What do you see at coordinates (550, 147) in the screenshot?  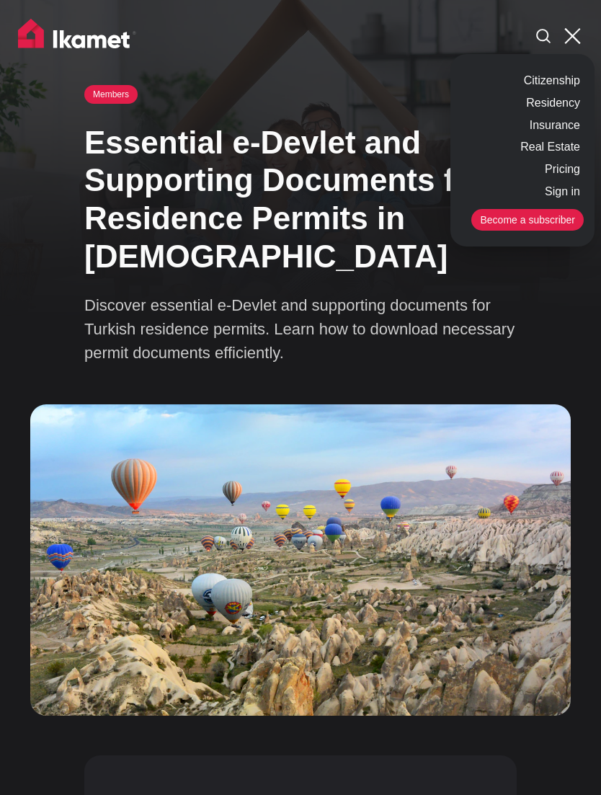 I see `a: Real Estate` at bounding box center [550, 147].